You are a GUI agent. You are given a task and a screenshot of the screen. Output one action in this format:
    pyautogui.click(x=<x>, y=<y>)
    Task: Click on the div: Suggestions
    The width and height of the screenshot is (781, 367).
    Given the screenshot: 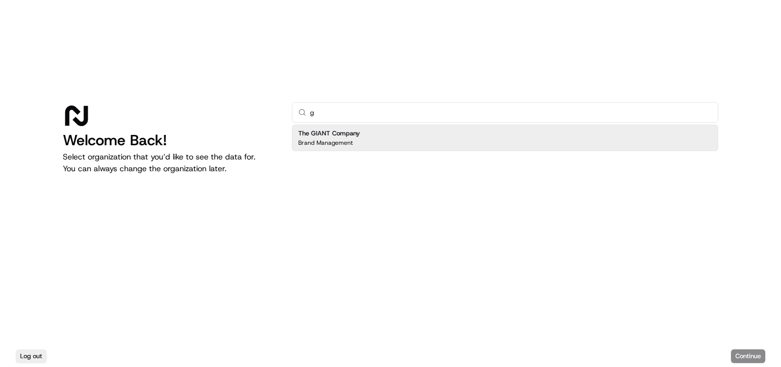 What is the action you would take?
    pyautogui.click(x=505, y=138)
    